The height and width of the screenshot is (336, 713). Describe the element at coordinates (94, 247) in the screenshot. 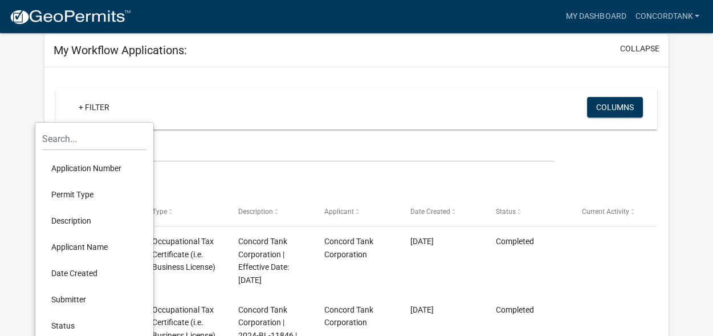

I see `li: Applicant Name` at that location.